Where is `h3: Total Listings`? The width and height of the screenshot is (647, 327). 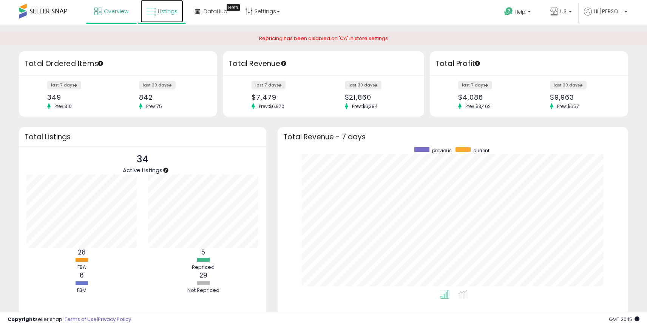
h3: Total Listings is located at coordinates (142, 137).